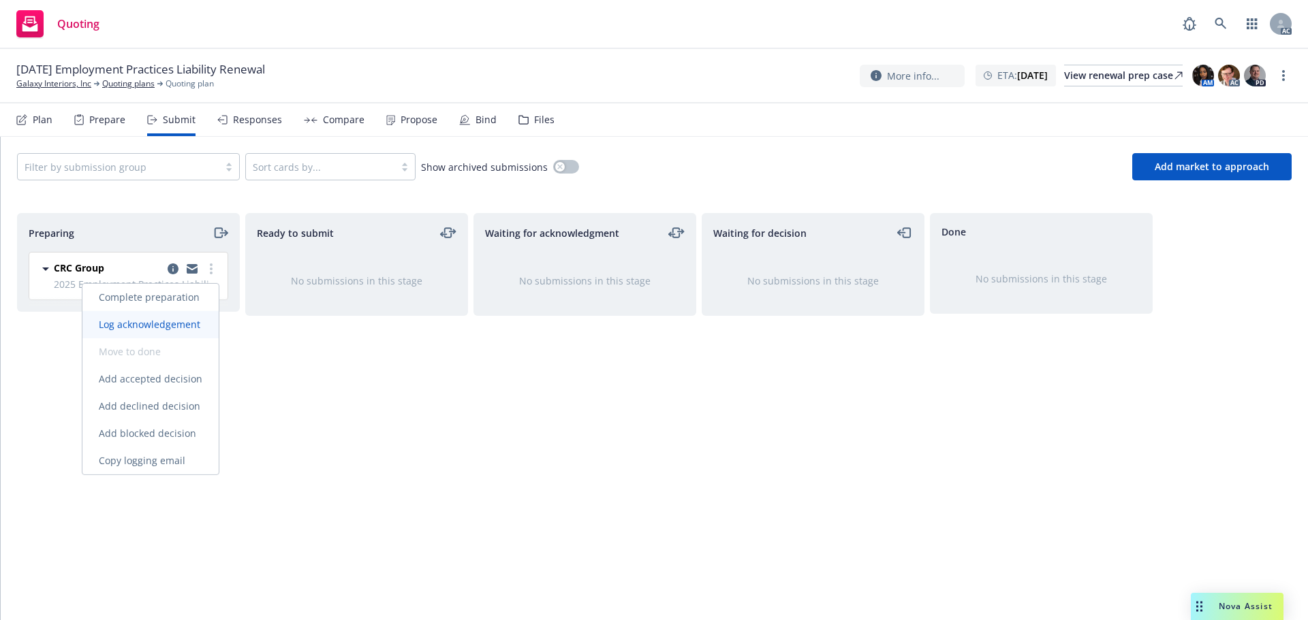  Describe the element at coordinates (1212, 167) in the screenshot. I see `button: Add market to approach` at that location.